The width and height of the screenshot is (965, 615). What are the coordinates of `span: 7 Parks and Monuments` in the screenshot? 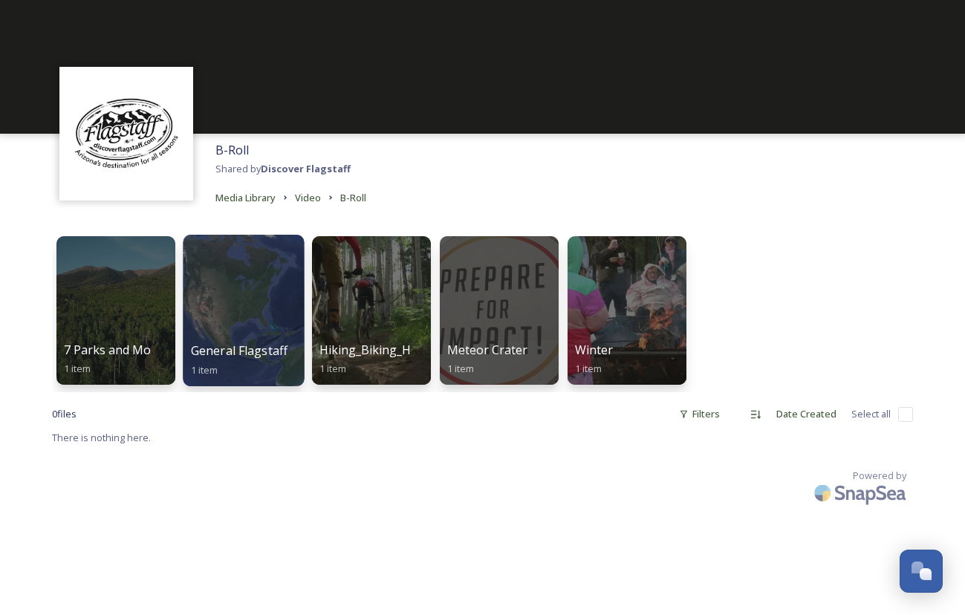 It's located at (132, 350).